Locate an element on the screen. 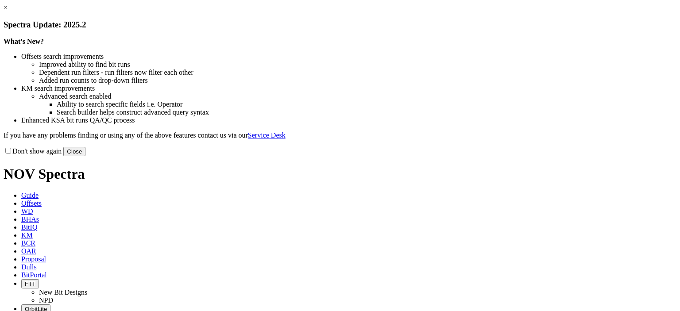 The height and width of the screenshot is (311, 680). input: Don't show again is located at coordinates (8, 151).